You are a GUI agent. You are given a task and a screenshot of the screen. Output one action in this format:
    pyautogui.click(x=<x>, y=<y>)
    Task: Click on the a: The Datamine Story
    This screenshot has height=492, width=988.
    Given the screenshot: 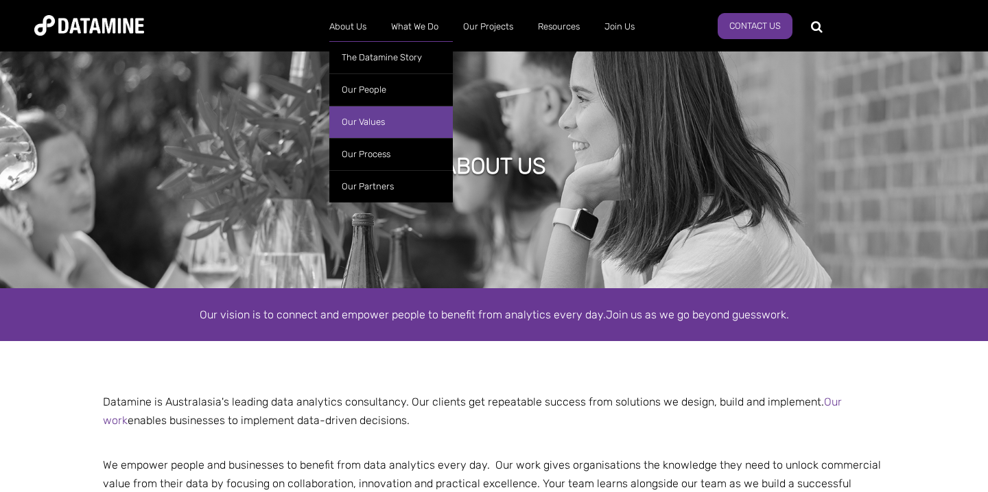 What is the action you would take?
    pyautogui.click(x=391, y=57)
    